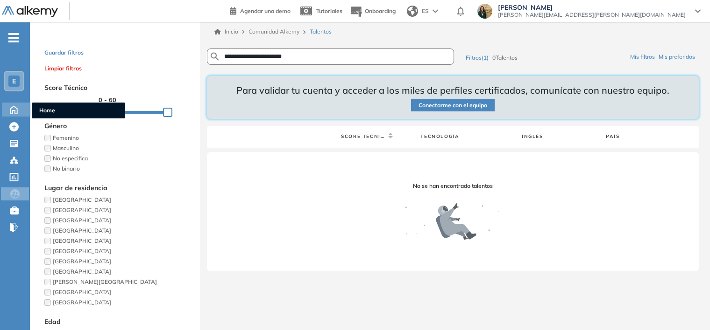 The height and width of the screenshot is (330, 710). Describe the element at coordinates (364, 137) in the screenshot. I see `span: Score técnico` at that location.